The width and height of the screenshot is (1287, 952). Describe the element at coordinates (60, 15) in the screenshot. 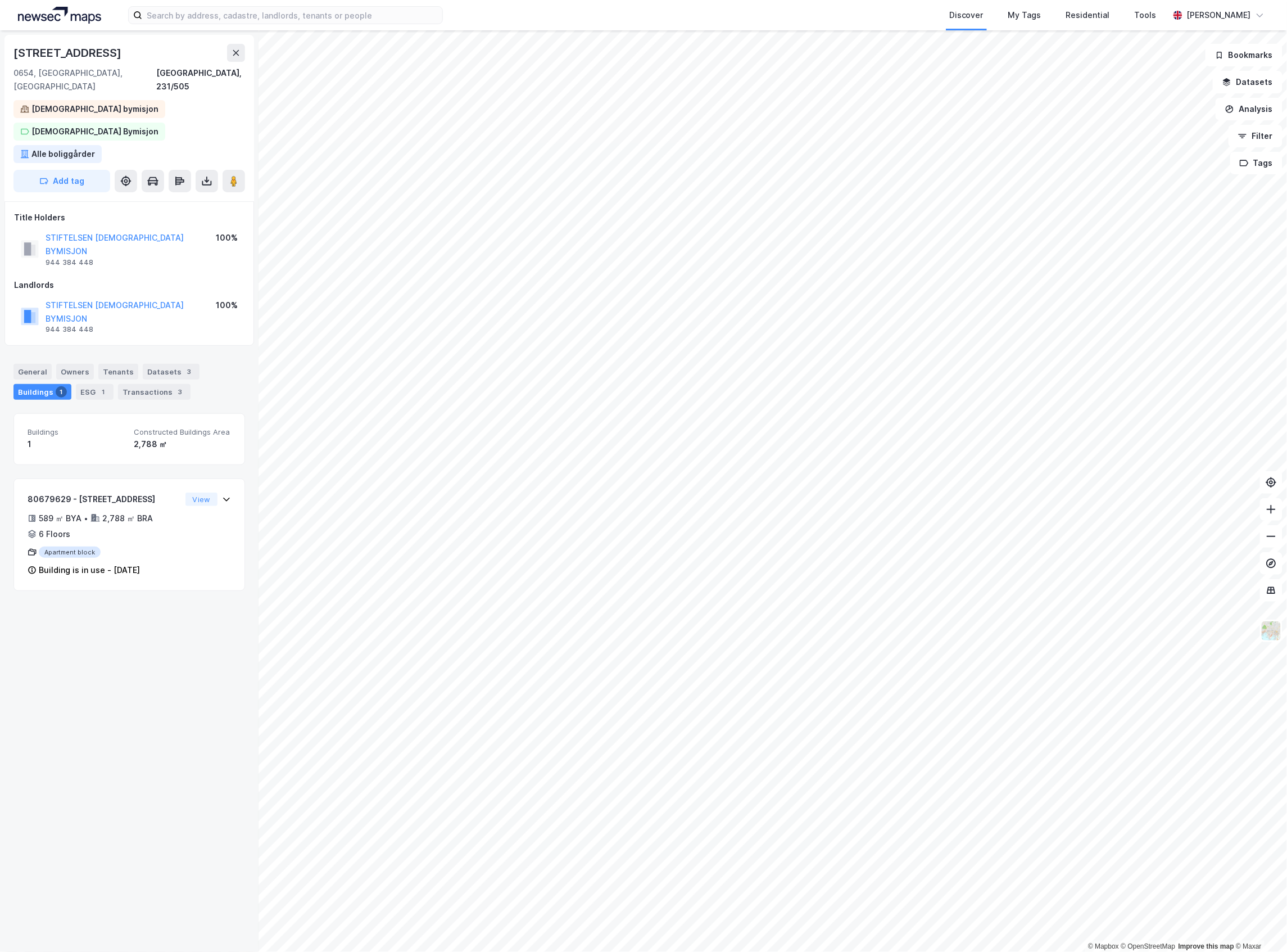

I see `img: logo.a4113a55bc3d86da70a041830d287a7e.svg` at that location.